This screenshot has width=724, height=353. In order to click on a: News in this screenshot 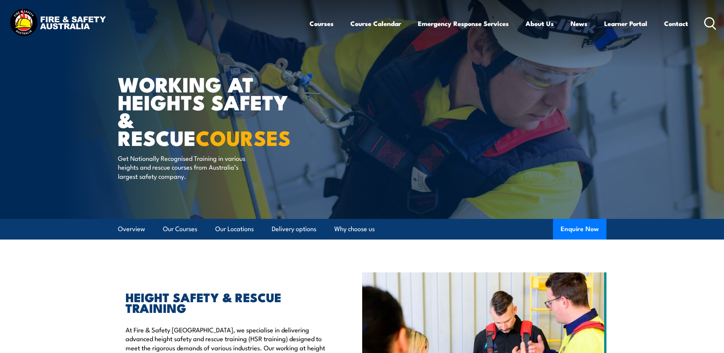, I will do `click(579, 23)`.